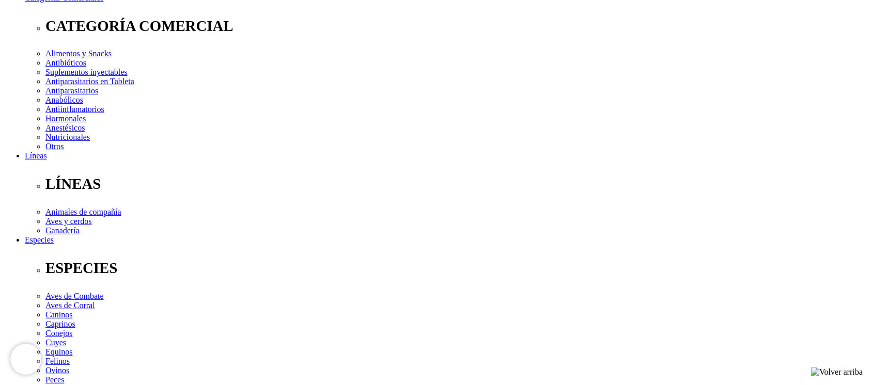  I want to click on a: Anabólicos, so click(64, 100).